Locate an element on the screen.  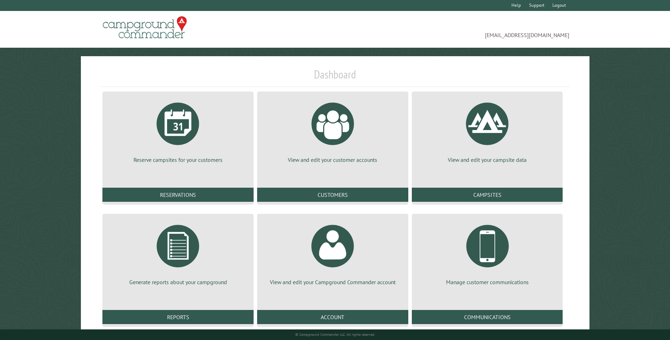
p: Generate reports about your campground is located at coordinates (178, 282).